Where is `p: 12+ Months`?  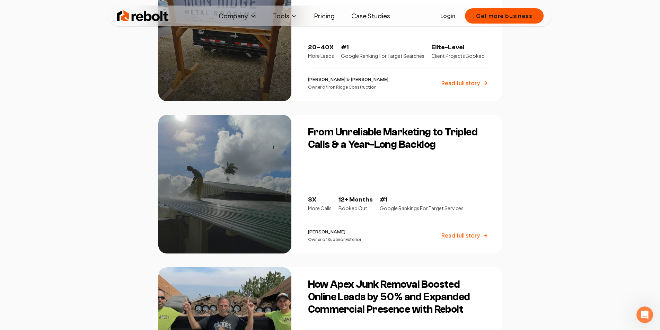 p: 12+ Months is located at coordinates (356, 200).